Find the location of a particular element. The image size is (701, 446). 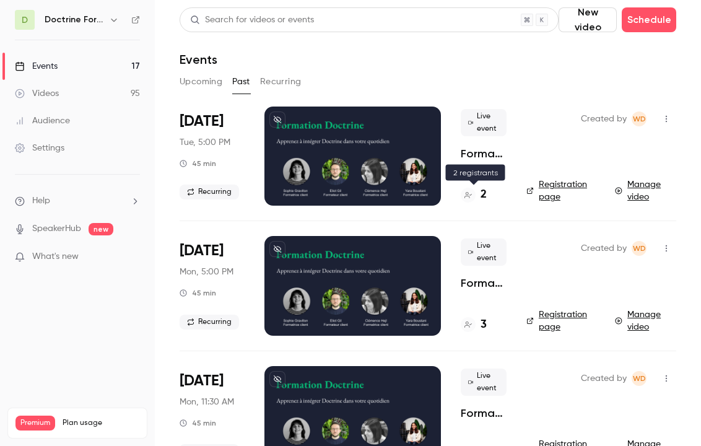

span: Help is located at coordinates (41, 201).